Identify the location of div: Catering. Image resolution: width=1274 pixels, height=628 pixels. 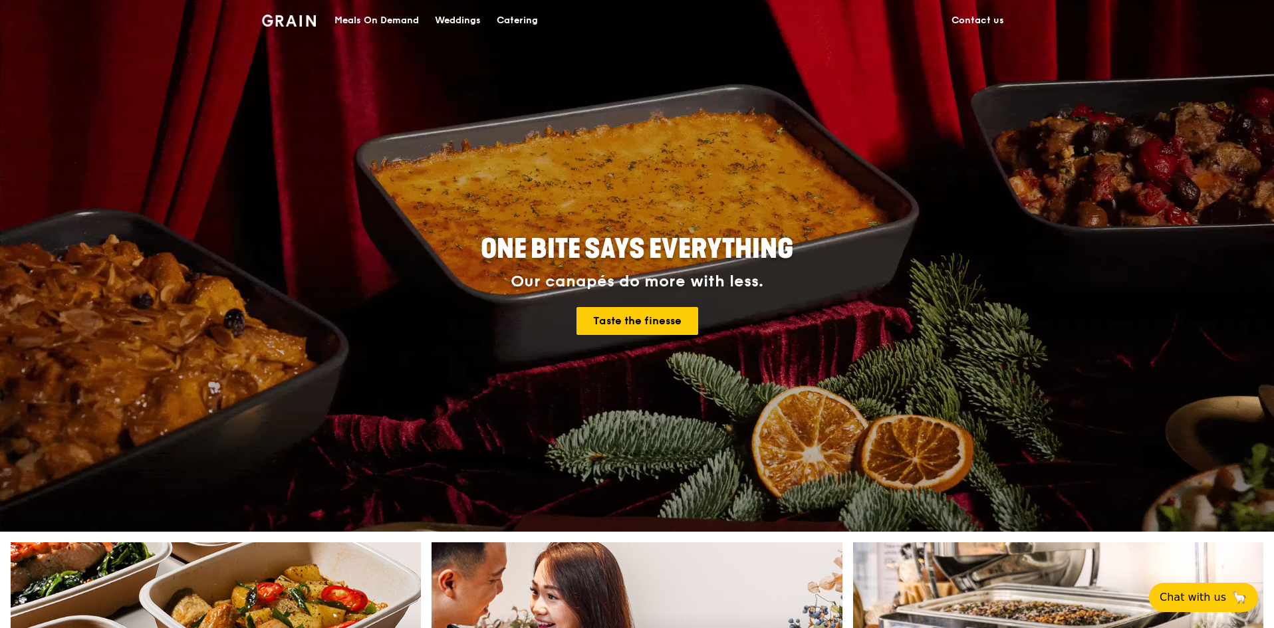
(517, 21).